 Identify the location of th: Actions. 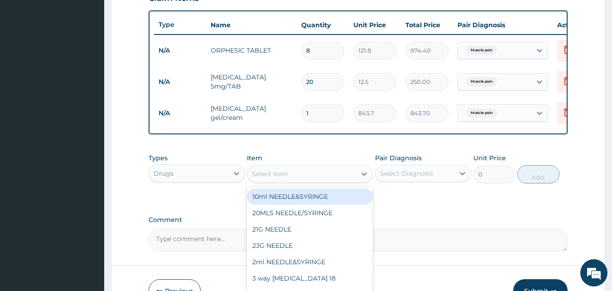
(576, 25).